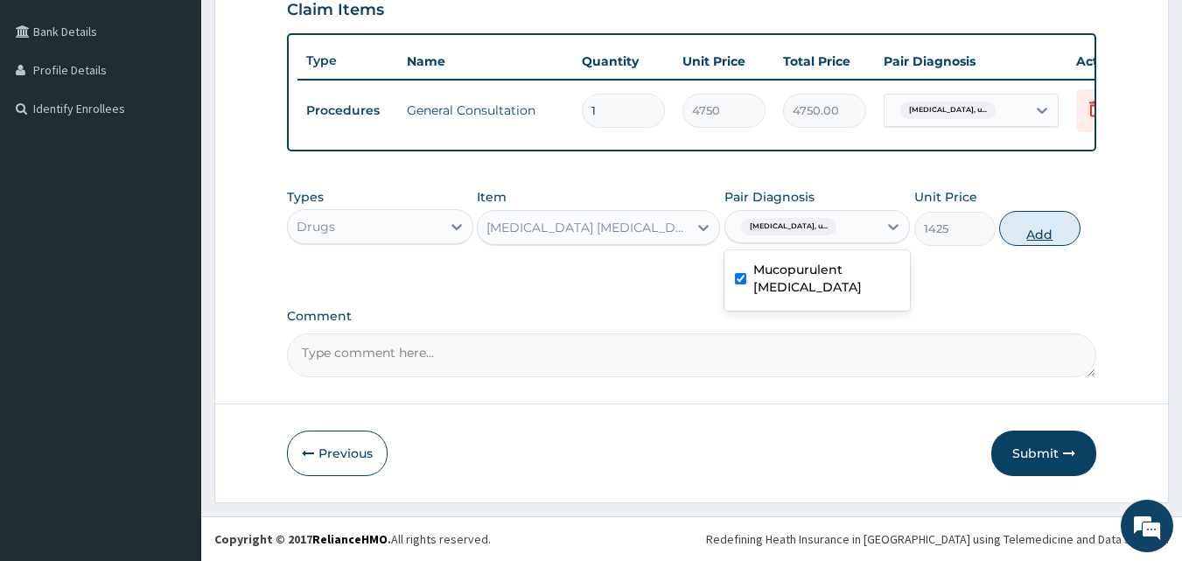  Describe the element at coordinates (971, 61) in the screenshot. I see `th: Pair Diagnosis` at that location.